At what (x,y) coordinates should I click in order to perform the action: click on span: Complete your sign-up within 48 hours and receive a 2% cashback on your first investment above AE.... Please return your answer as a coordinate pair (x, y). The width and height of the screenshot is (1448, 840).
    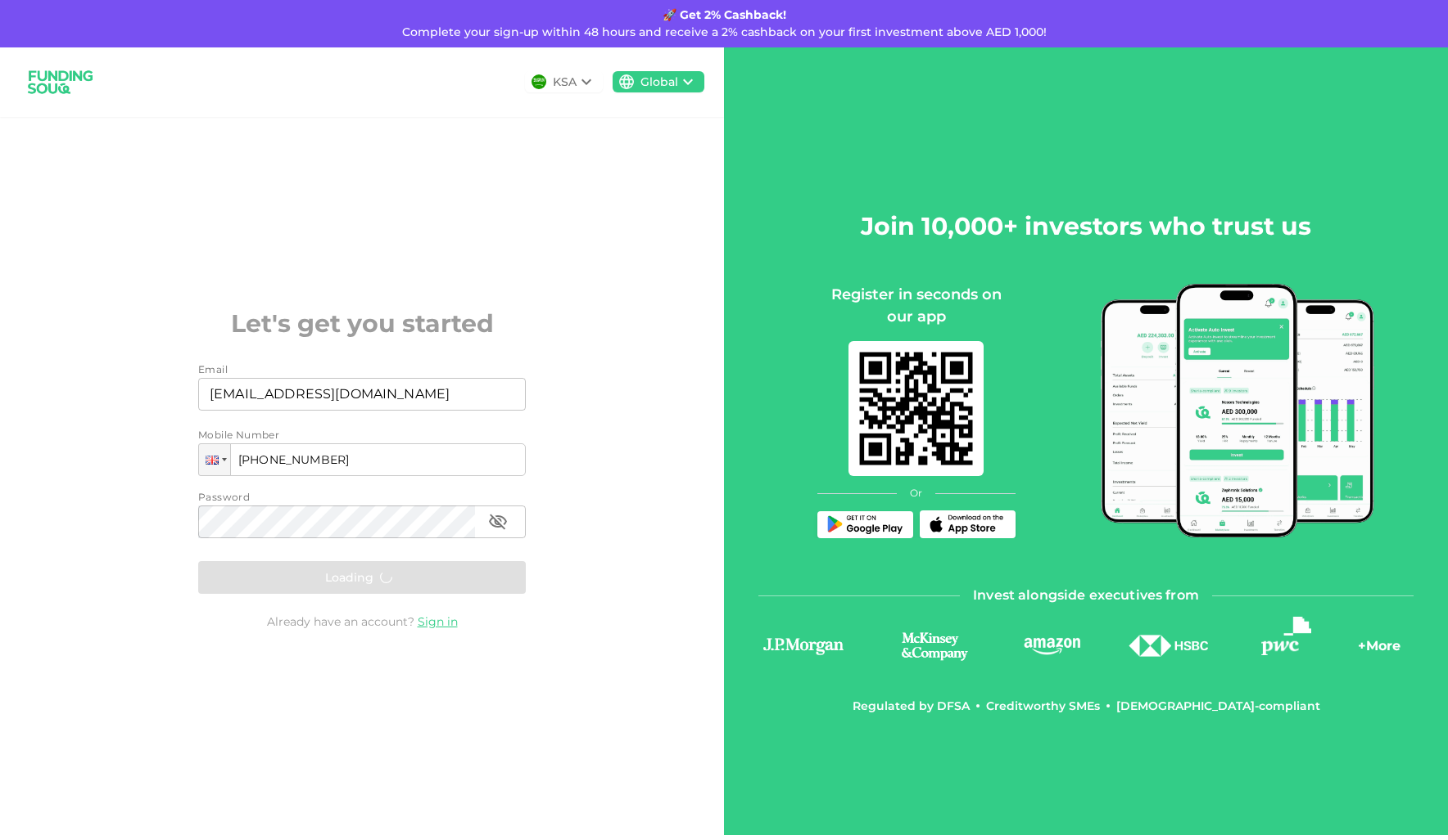
    Looking at the image, I should click on (724, 31).